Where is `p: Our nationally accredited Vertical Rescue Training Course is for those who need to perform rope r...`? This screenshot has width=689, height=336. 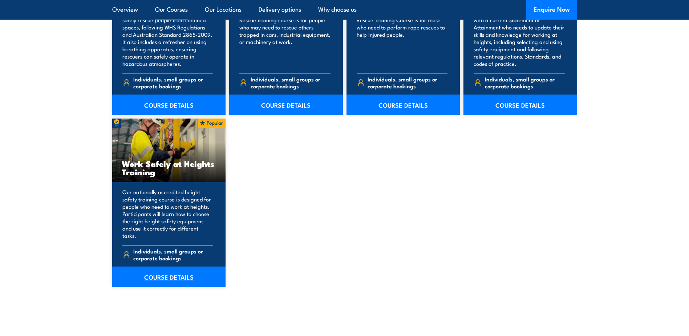 p: Our nationally accredited Vertical Rescue Training Course is for those who need to perform rope r... is located at coordinates (402, 38).